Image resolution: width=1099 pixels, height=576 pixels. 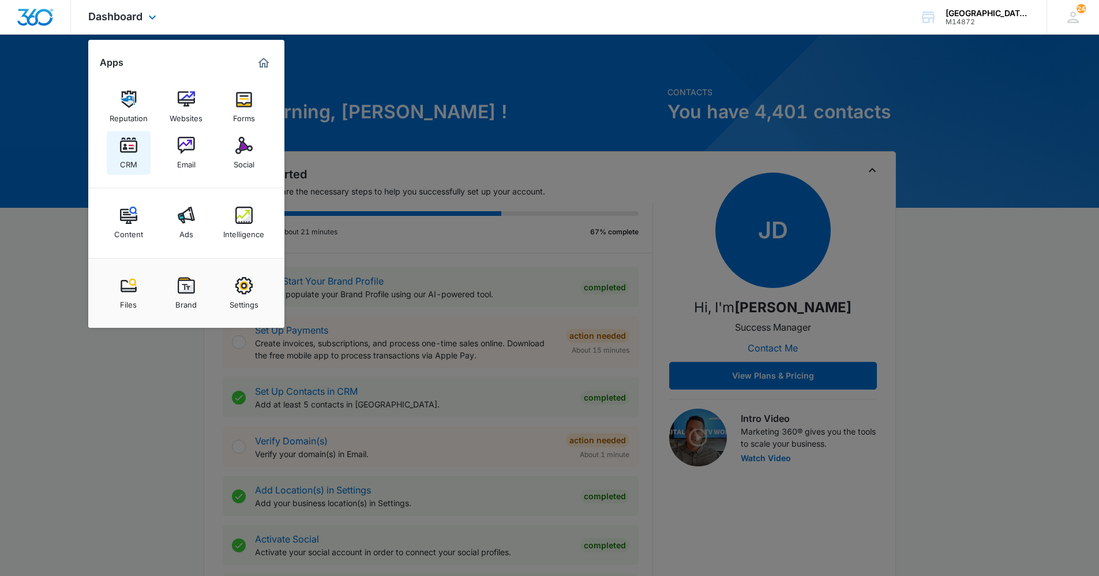 I want to click on div: Websites, so click(x=186, y=115).